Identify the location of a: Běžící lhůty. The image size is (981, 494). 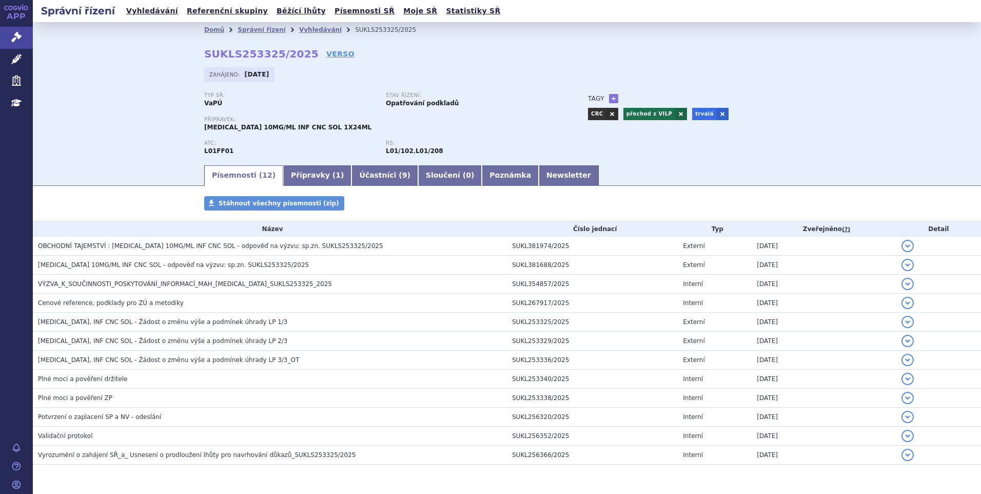
(301, 11).